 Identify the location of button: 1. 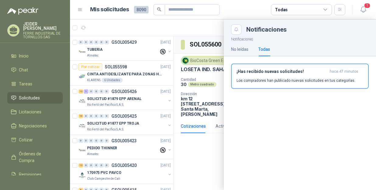
(363, 10).